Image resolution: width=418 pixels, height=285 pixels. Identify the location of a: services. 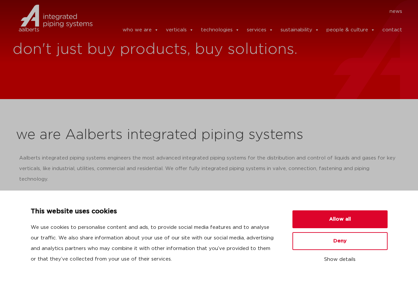
(260, 30).